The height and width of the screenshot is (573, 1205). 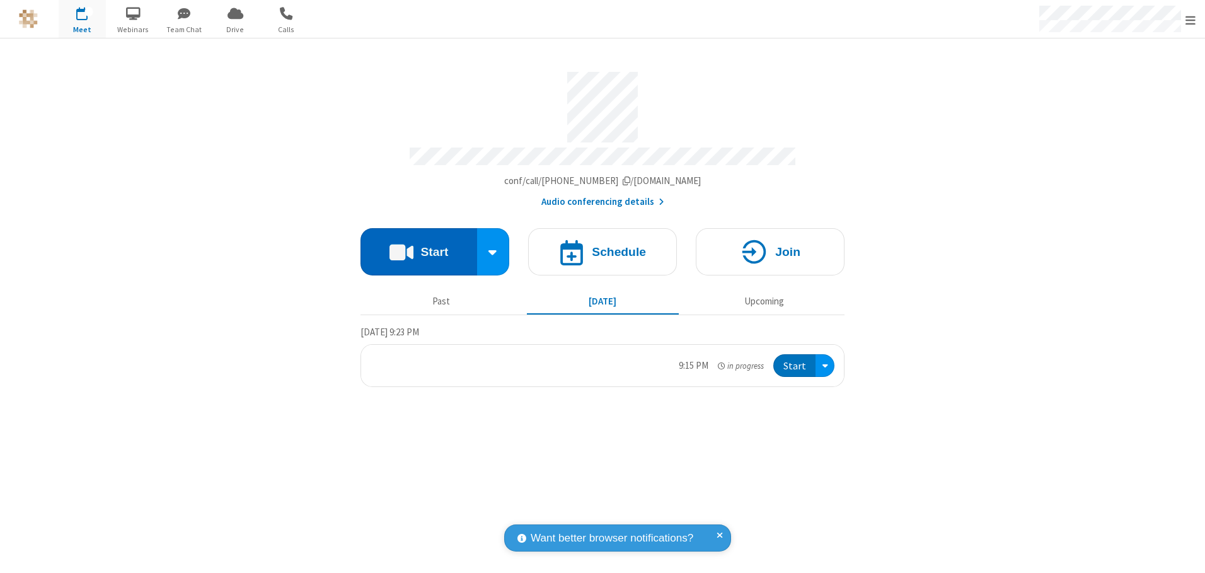 What do you see at coordinates (82, 30) in the screenshot?
I see `span: Meet` at bounding box center [82, 30].